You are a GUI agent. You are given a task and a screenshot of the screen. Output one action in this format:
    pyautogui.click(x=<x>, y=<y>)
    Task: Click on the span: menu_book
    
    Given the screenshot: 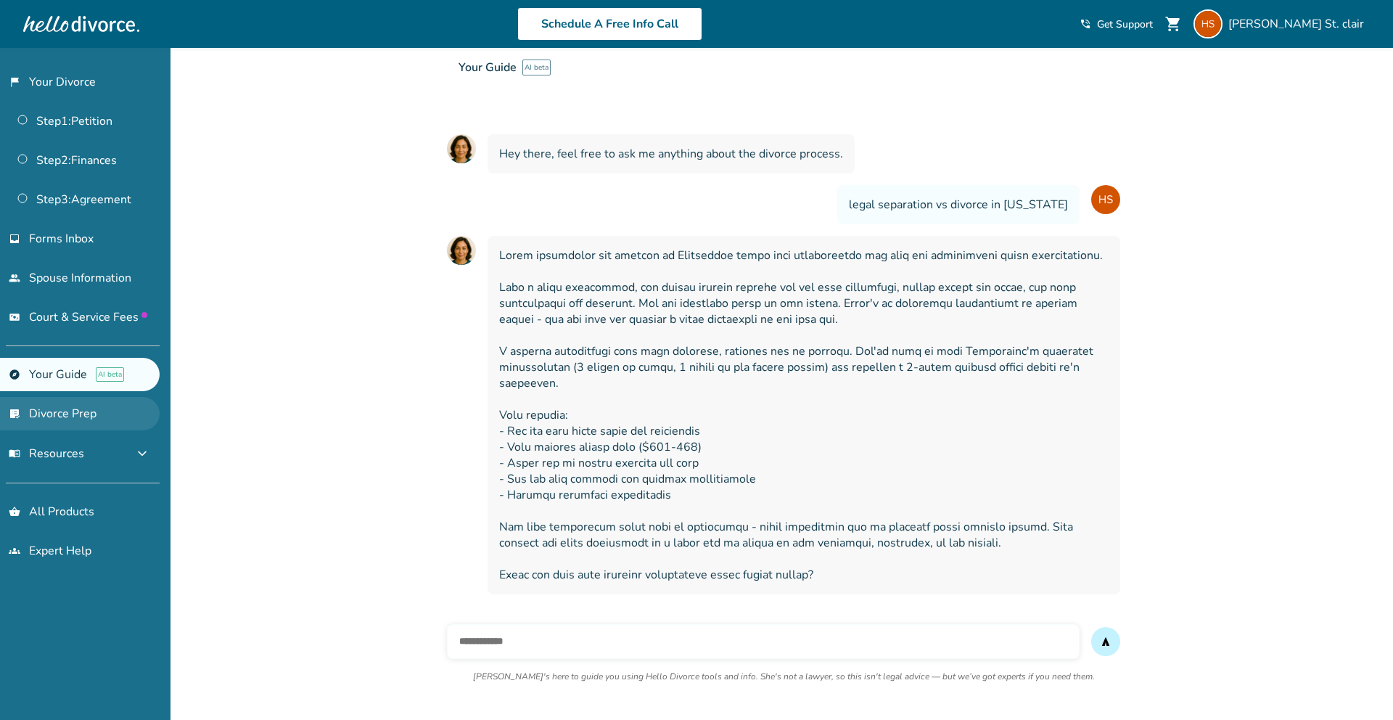 What is the action you would take?
    pyautogui.click(x=15, y=453)
    